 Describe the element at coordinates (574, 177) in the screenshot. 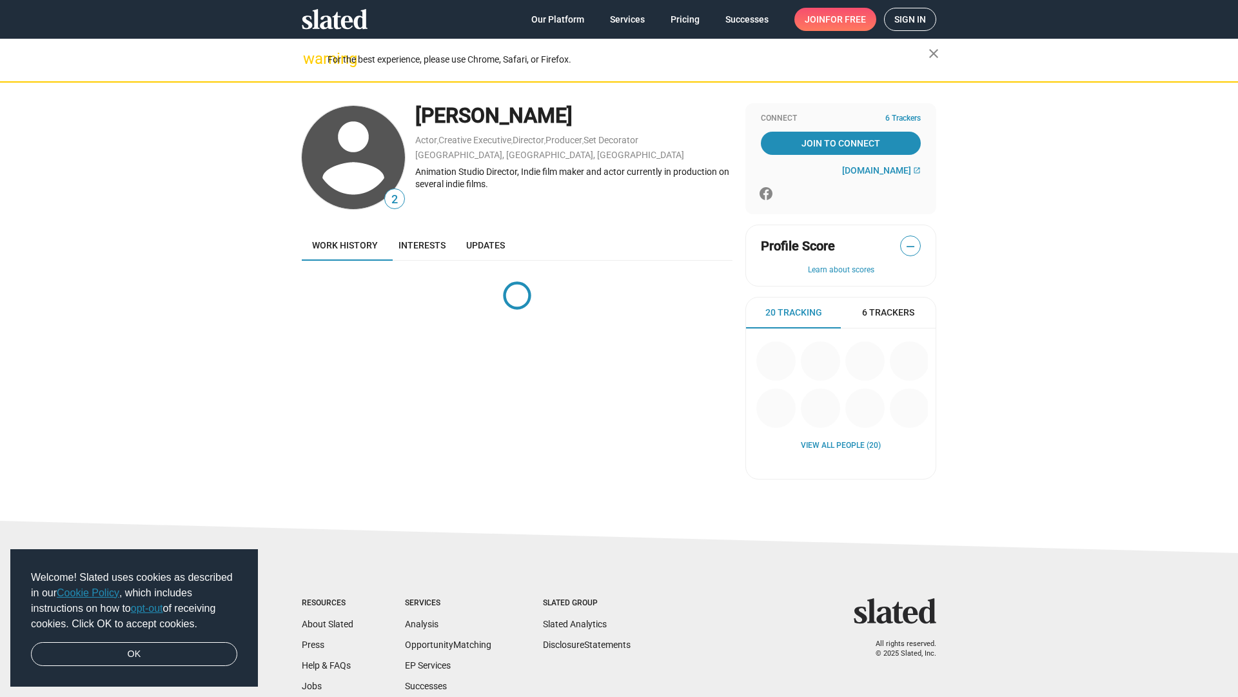

I see `div: Animation Studio Director, Indie film maker and actor currently in production on several indie fi...` at that location.